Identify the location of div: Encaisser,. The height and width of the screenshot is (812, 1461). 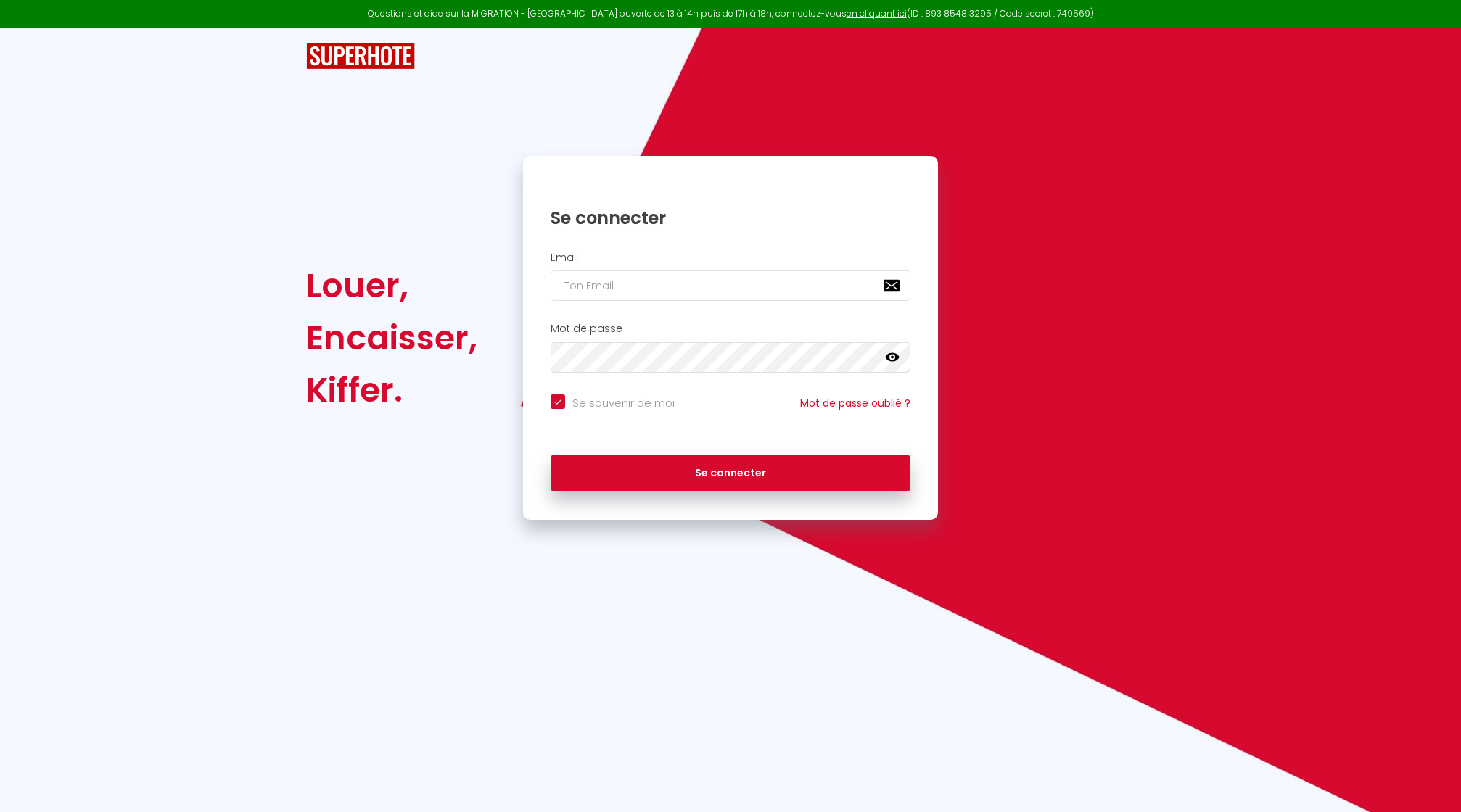
(391, 337).